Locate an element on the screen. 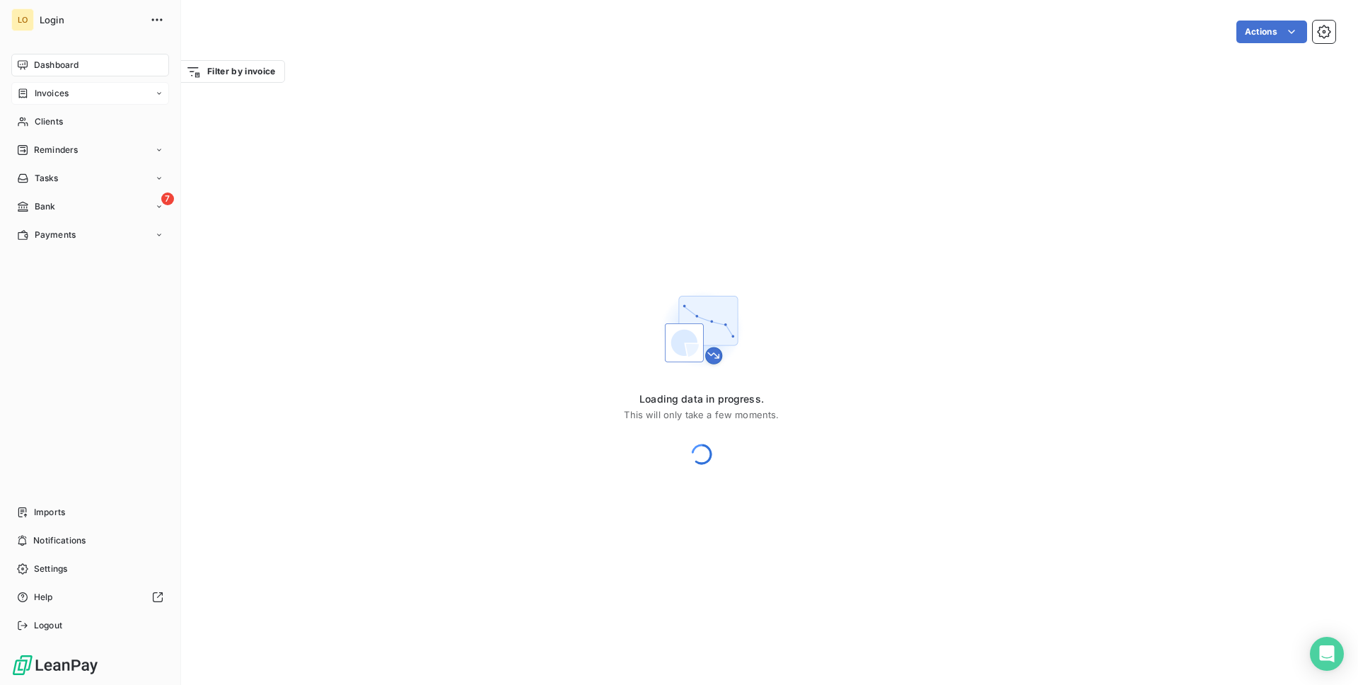  span: 7 is located at coordinates (168, 199).